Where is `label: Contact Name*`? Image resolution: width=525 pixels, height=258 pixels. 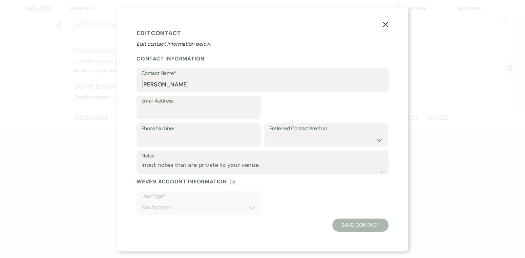
label: Contact Name* is located at coordinates (263, 73).